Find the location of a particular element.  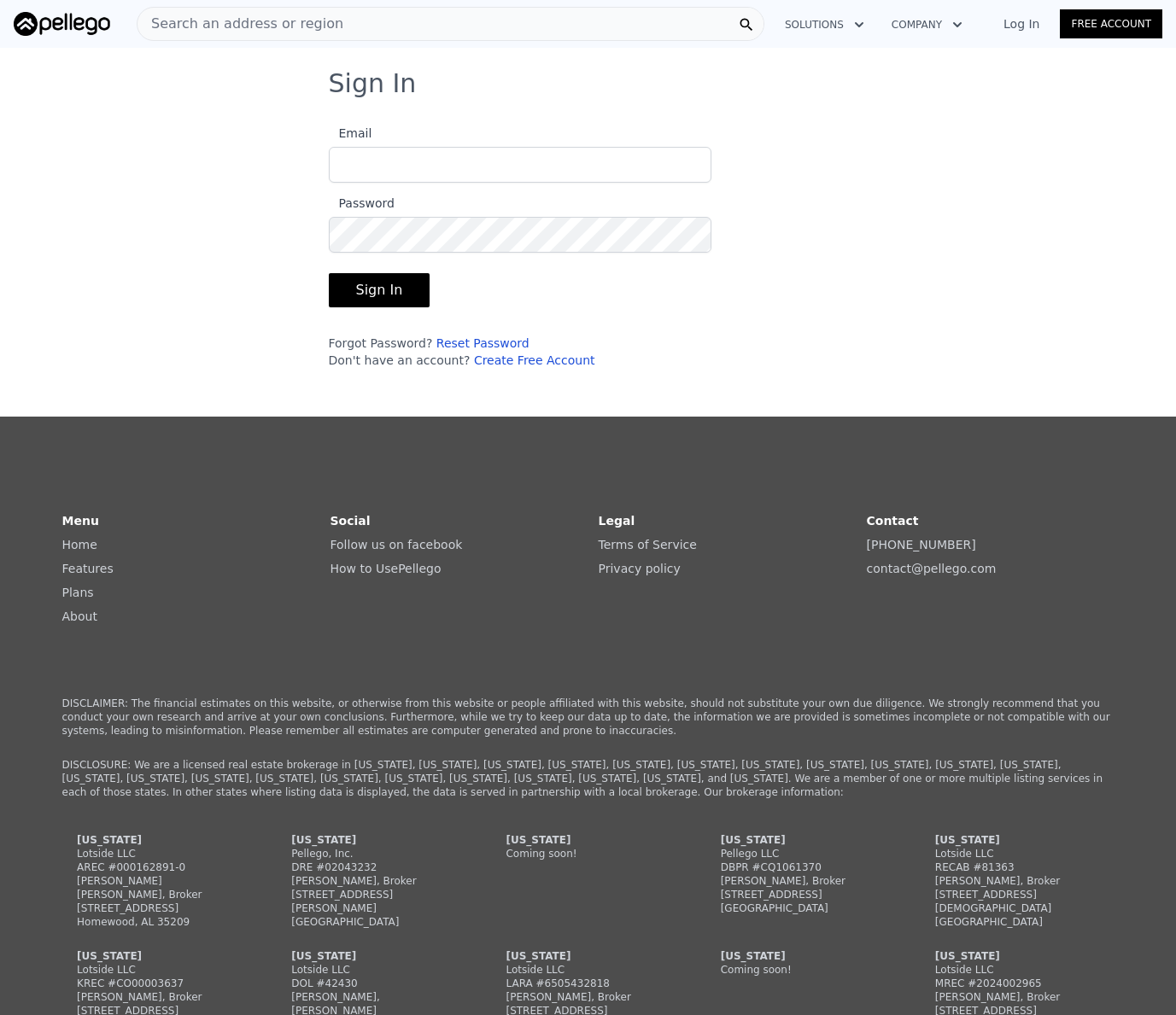

button: Company is located at coordinates (926, 24).